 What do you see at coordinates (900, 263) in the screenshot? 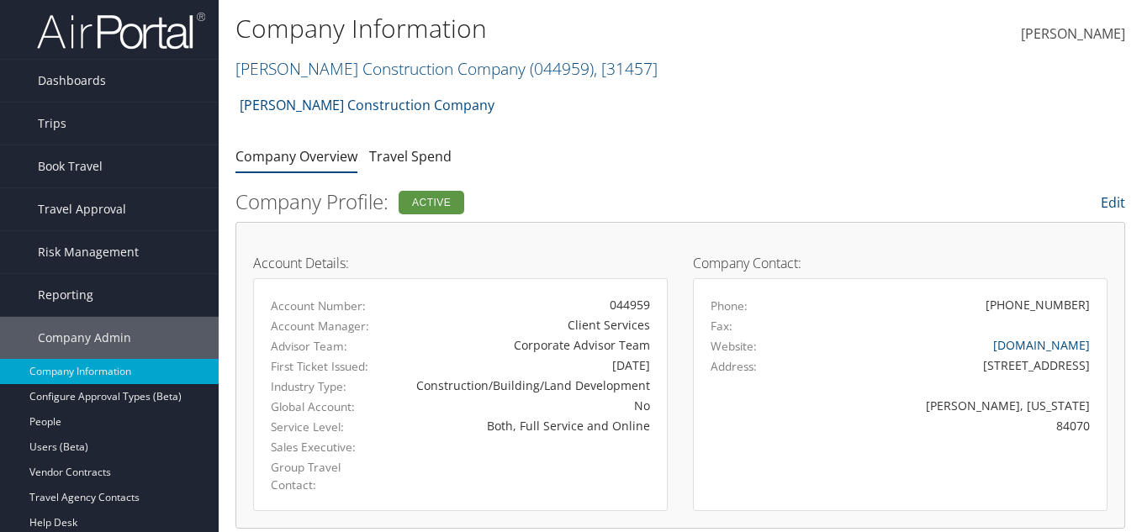
I see `h4: Company Contact:` at bounding box center [900, 263].